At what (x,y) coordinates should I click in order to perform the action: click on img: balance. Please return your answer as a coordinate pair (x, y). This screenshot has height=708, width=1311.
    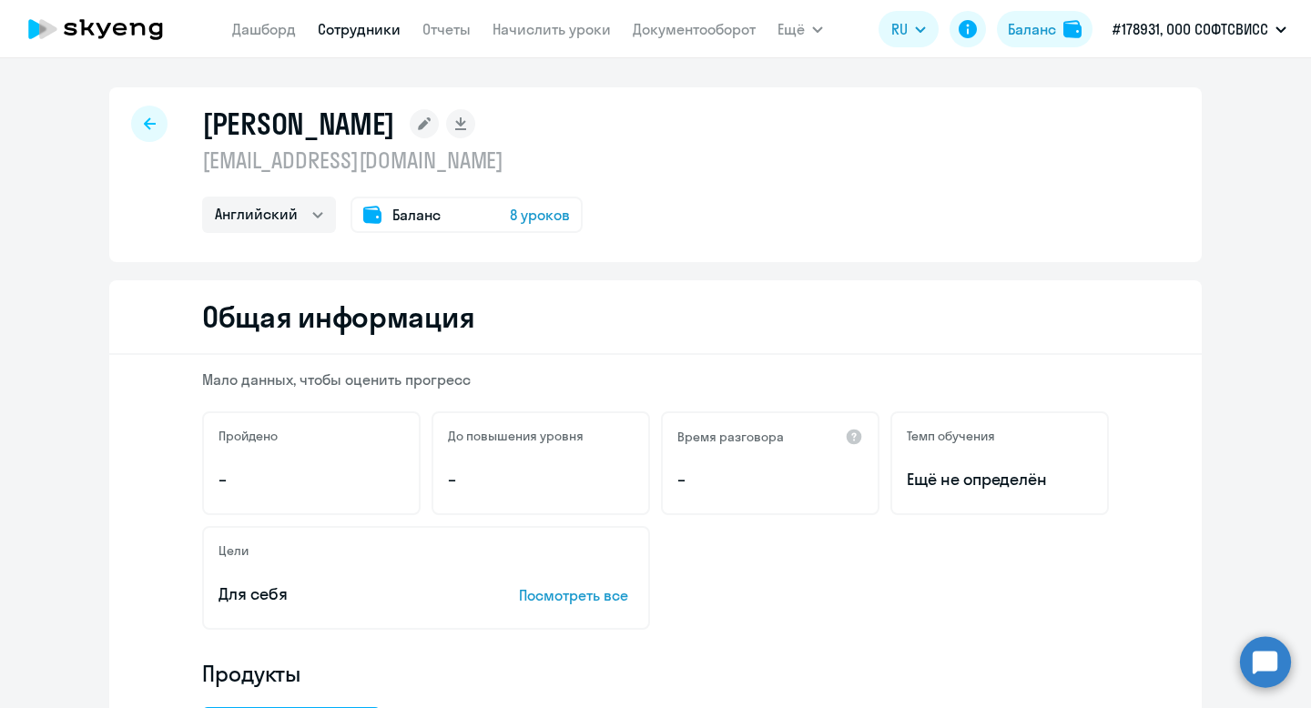
    Looking at the image, I should click on (1073, 29).